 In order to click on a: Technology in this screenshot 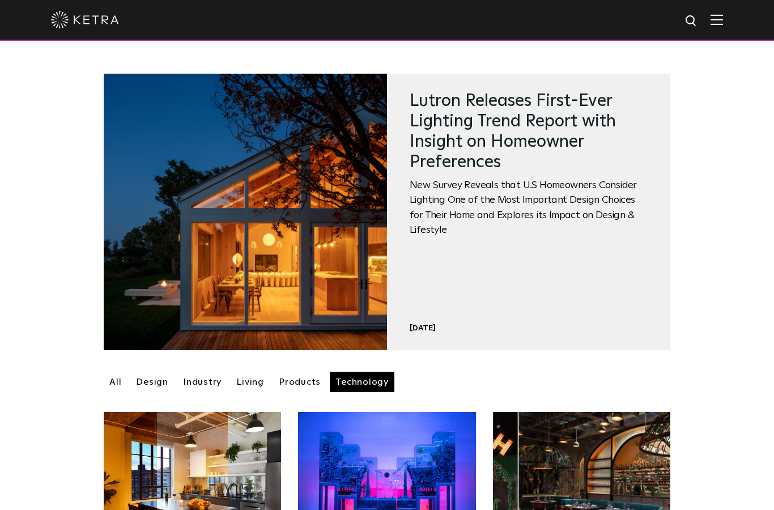, I will do `click(362, 382)`.